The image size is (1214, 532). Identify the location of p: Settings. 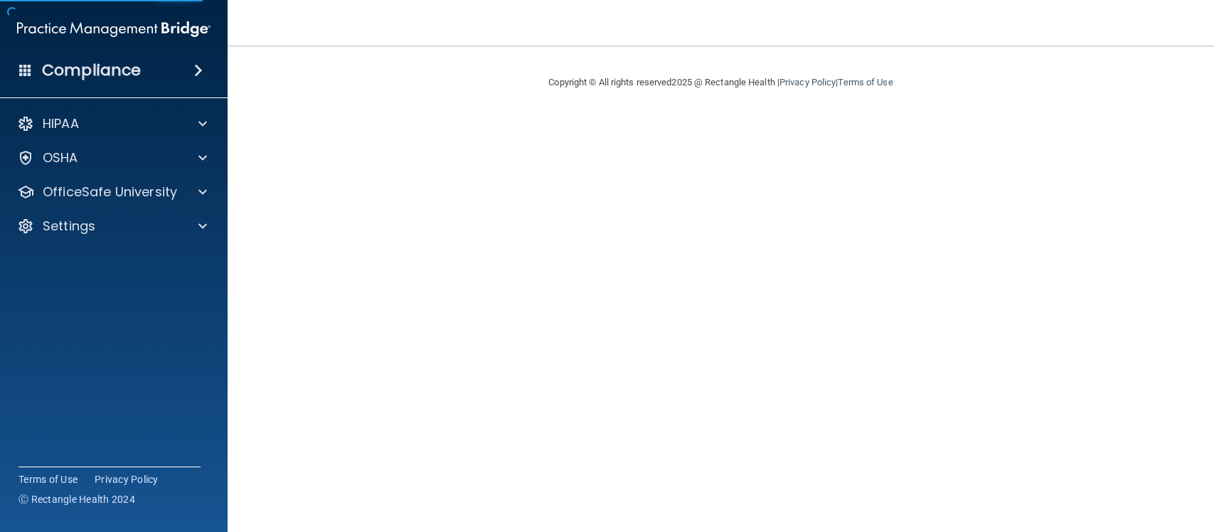
(69, 226).